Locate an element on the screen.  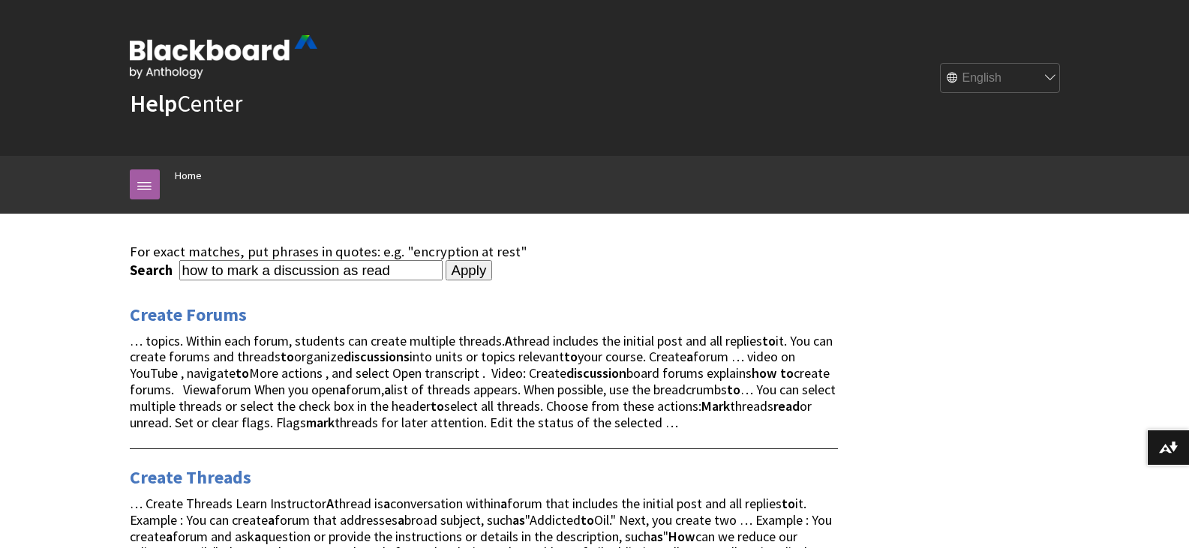
strong: Help is located at coordinates (153, 104).